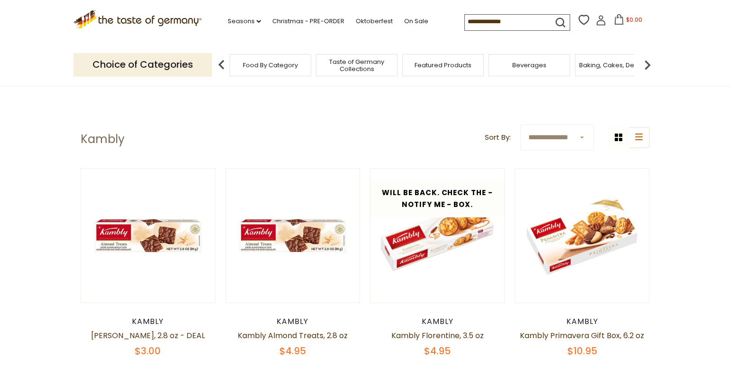  What do you see at coordinates (497, 138) in the screenshot?
I see `label: Sort By:` at bounding box center [497, 138].